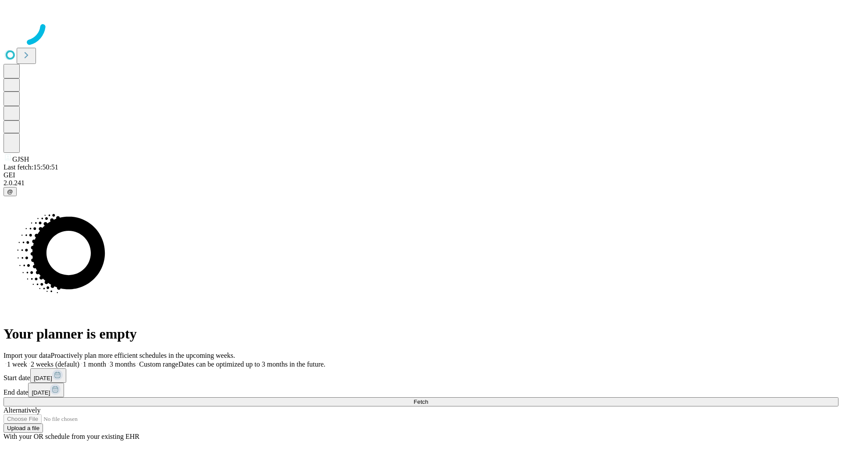 This screenshot has width=842, height=473. Describe the element at coordinates (421, 334) in the screenshot. I see `h1: Your planner is empty` at that location.